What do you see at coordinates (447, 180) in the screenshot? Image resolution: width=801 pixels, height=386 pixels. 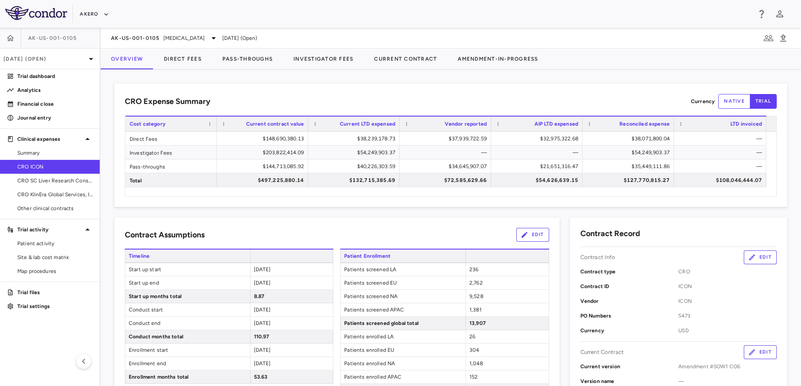 I see `div: $72,585,629.66` at bounding box center [447, 180].